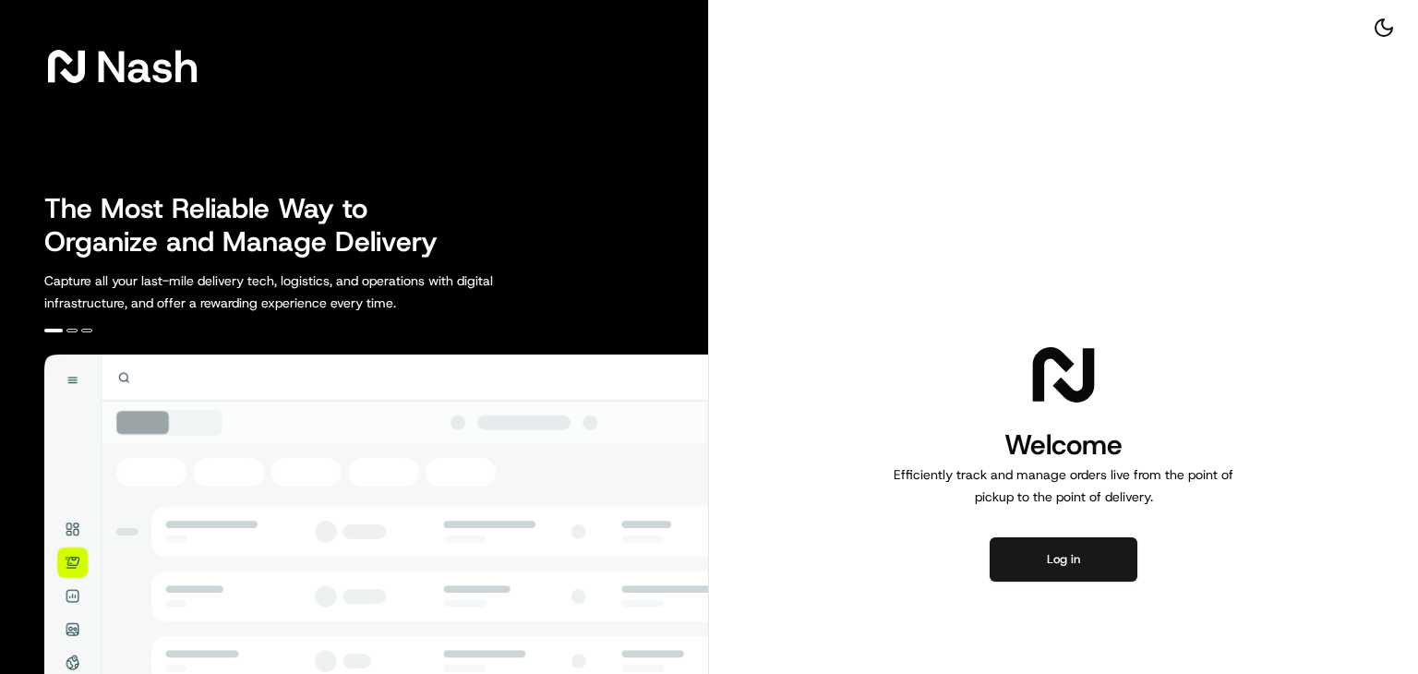  Describe the element at coordinates (251, 225) in the screenshot. I see `h2: The Most Reliable Way to Organize and Manage Delivery` at that location.